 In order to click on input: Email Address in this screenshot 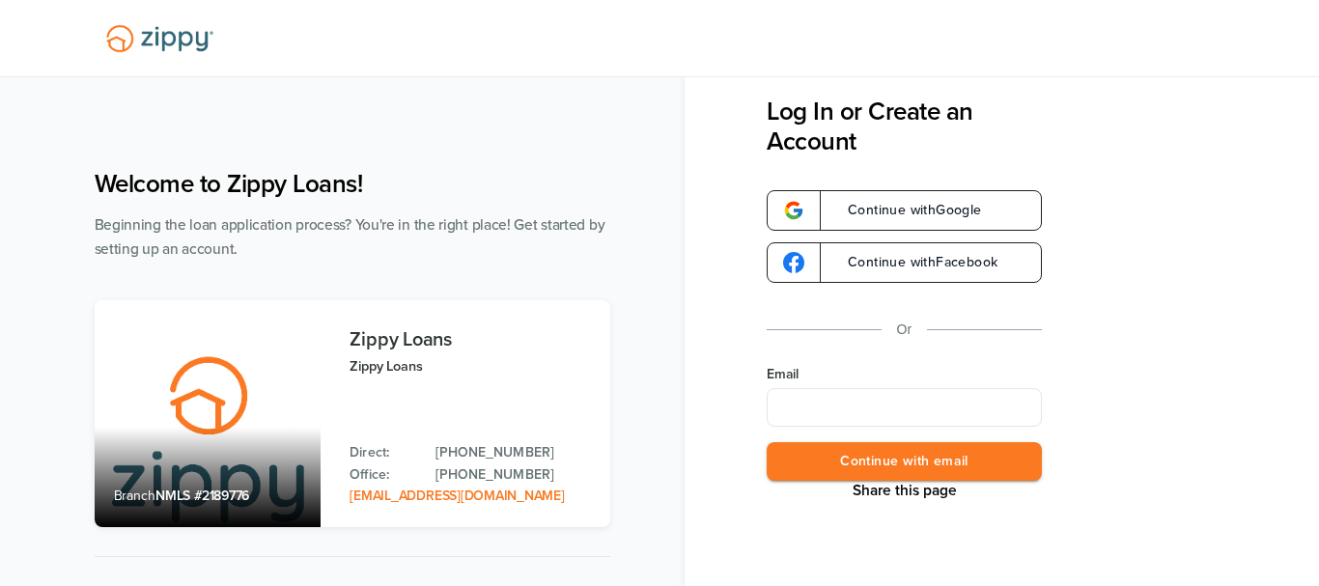, I will do `click(904, 407)`.